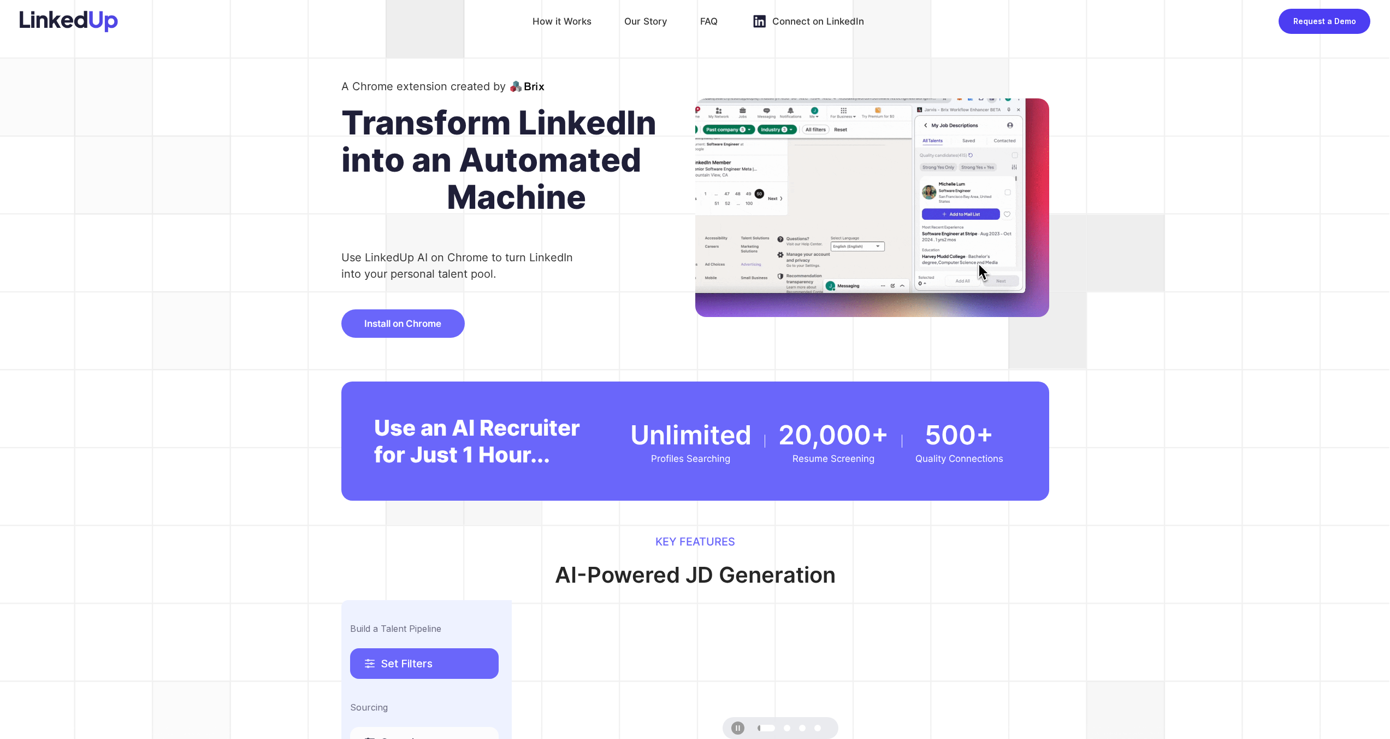 Image resolution: width=1390 pixels, height=739 pixels. I want to click on div: 500+, so click(959, 434).